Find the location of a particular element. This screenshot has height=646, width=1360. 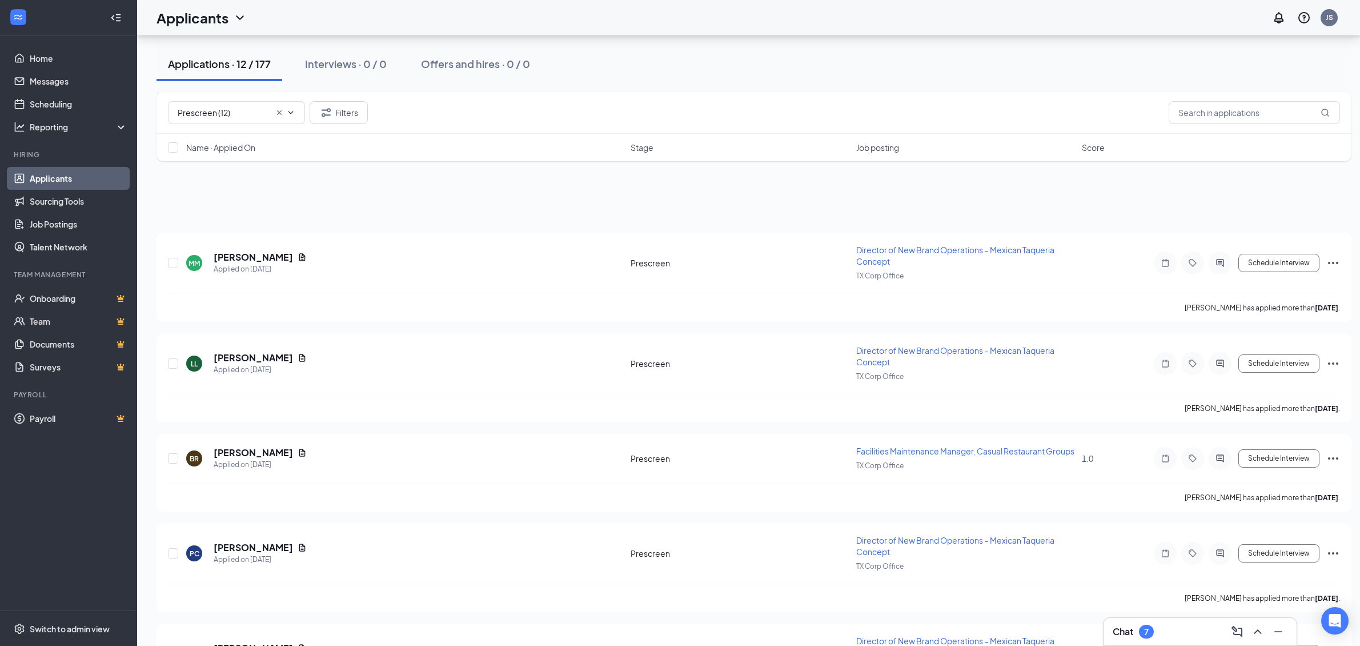

div: Reporting is located at coordinates (79, 127).